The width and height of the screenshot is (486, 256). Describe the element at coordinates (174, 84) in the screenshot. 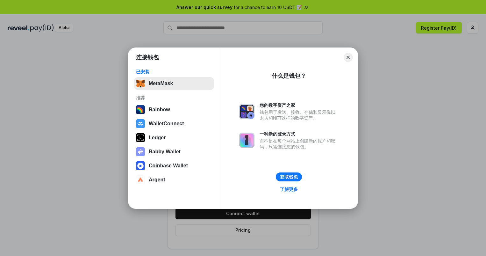

I see `button: MetaMask` at that location.